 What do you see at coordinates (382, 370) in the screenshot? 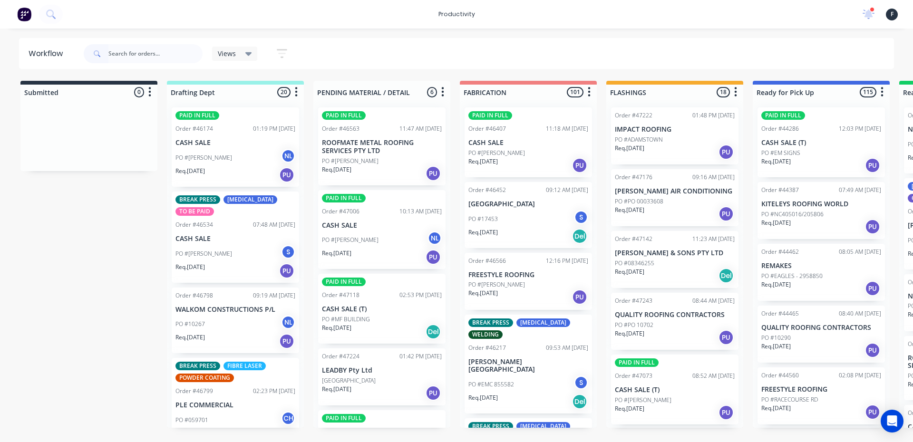
I see `p: LEADBY Pty Ltd` at bounding box center [382, 370].